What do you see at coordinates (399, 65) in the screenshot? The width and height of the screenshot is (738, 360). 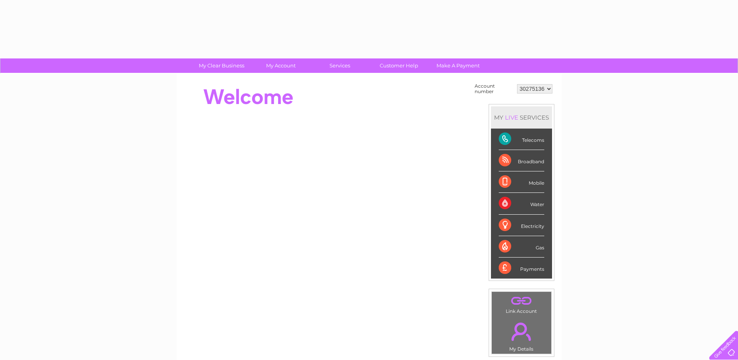 I see `a: Customer Help` at bounding box center [399, 65].